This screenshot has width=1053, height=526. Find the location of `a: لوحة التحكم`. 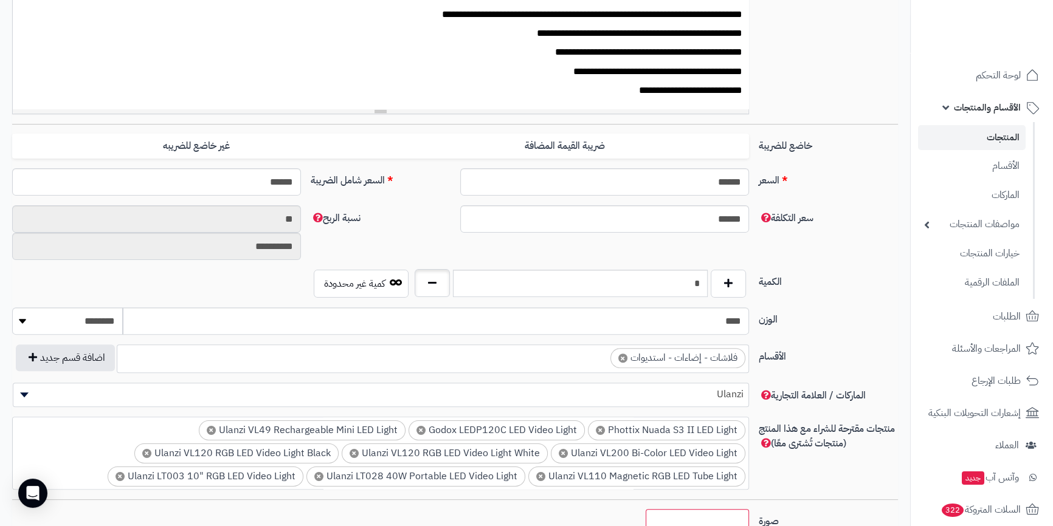

a: لوحة التحكم is located at coordinates (982, 75).